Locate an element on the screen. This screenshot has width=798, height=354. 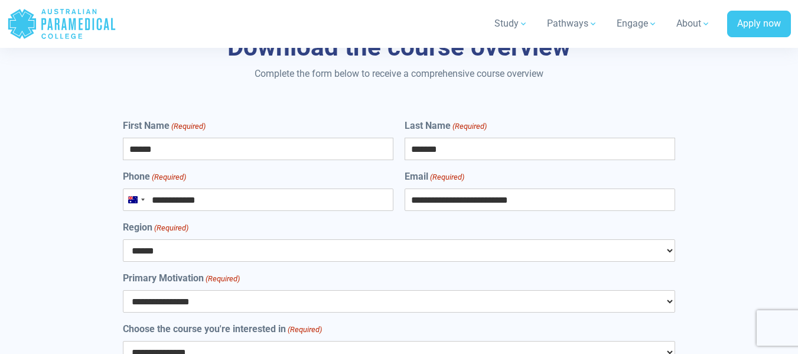
a: About is located at coordinates (694, 24).